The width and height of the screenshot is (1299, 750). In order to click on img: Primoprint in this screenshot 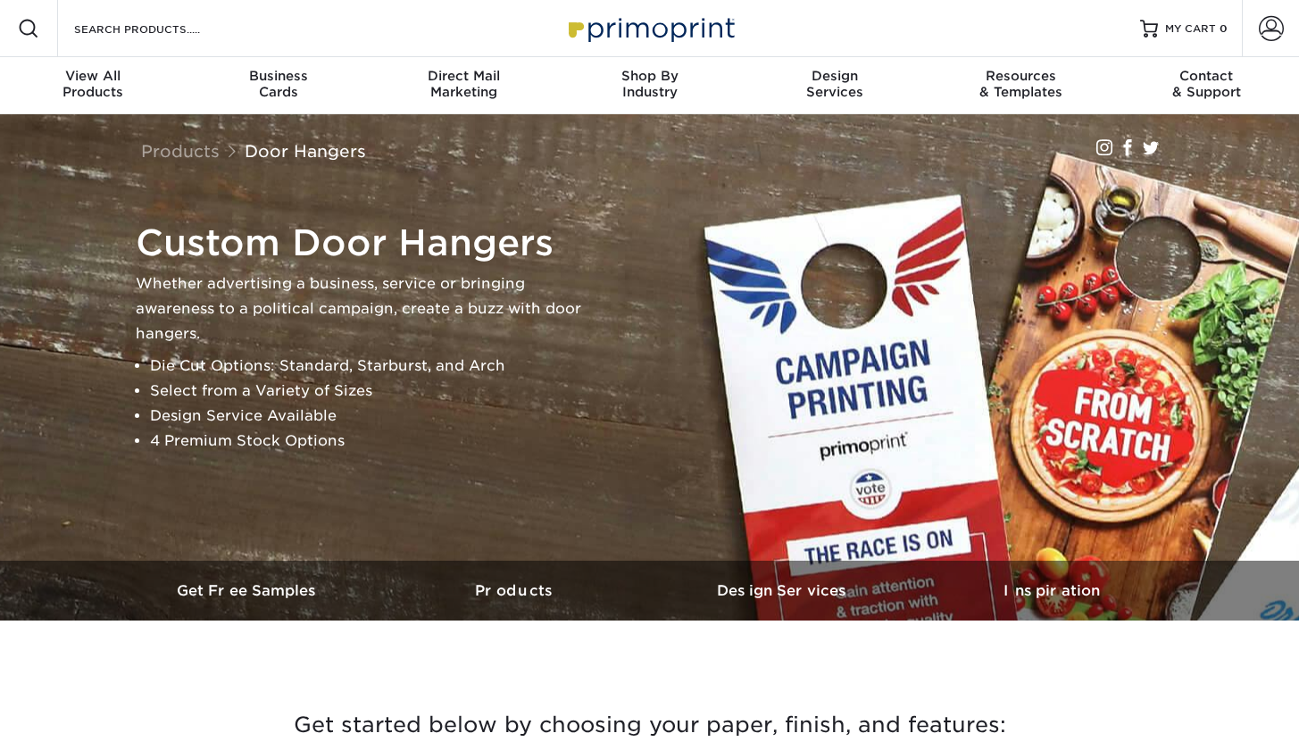, I will do `click(650, 28)`.